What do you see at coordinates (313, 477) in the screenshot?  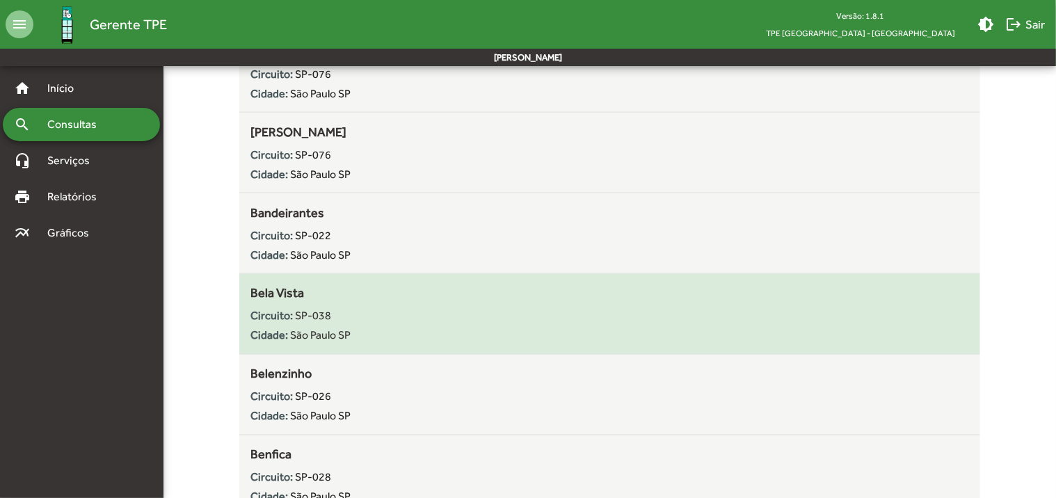 I see `span: SP-028` at bounding box center [313, 477].